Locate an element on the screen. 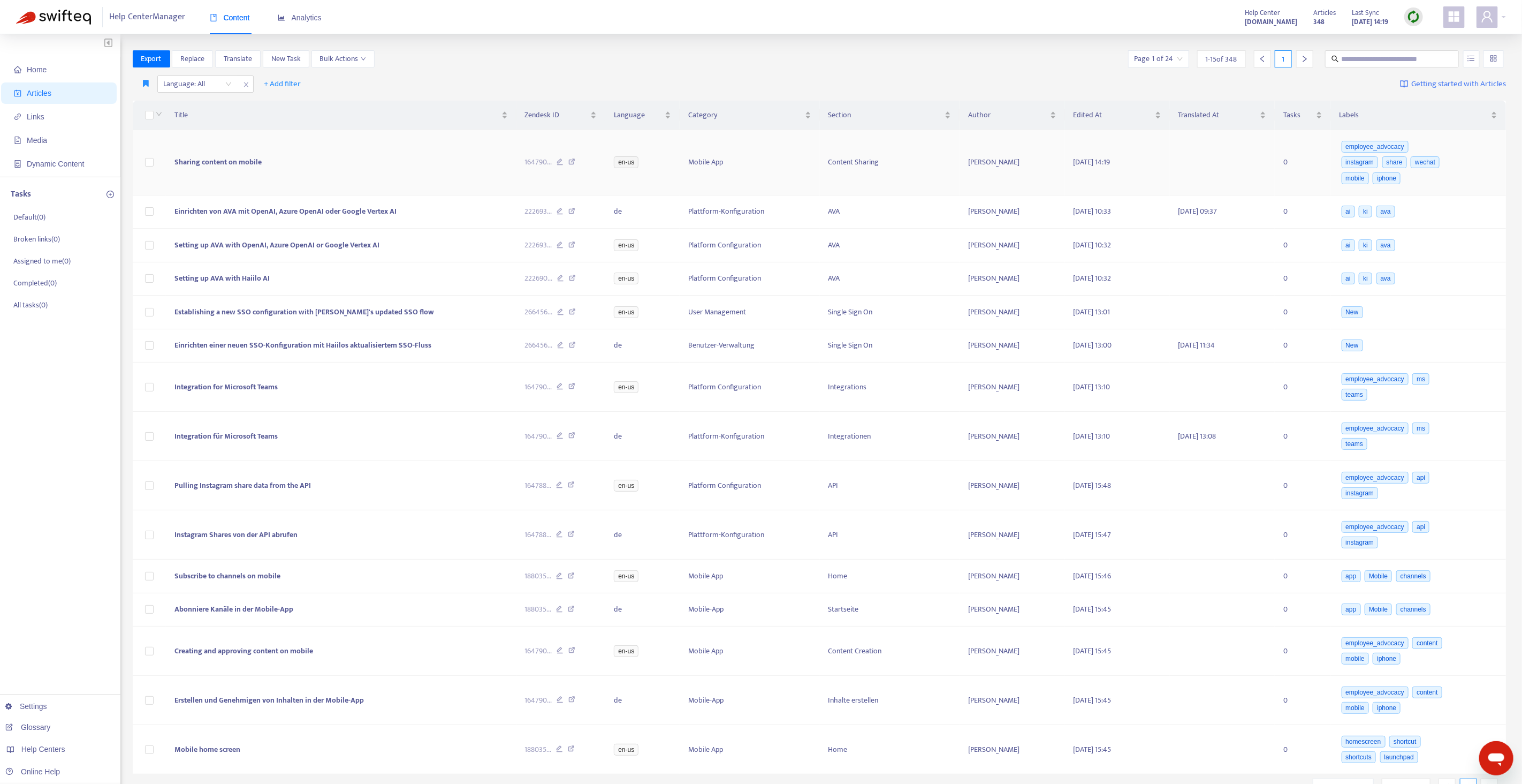 The image size is (1522, 784). span: 266456 ... is located at coordinates (539, 345).